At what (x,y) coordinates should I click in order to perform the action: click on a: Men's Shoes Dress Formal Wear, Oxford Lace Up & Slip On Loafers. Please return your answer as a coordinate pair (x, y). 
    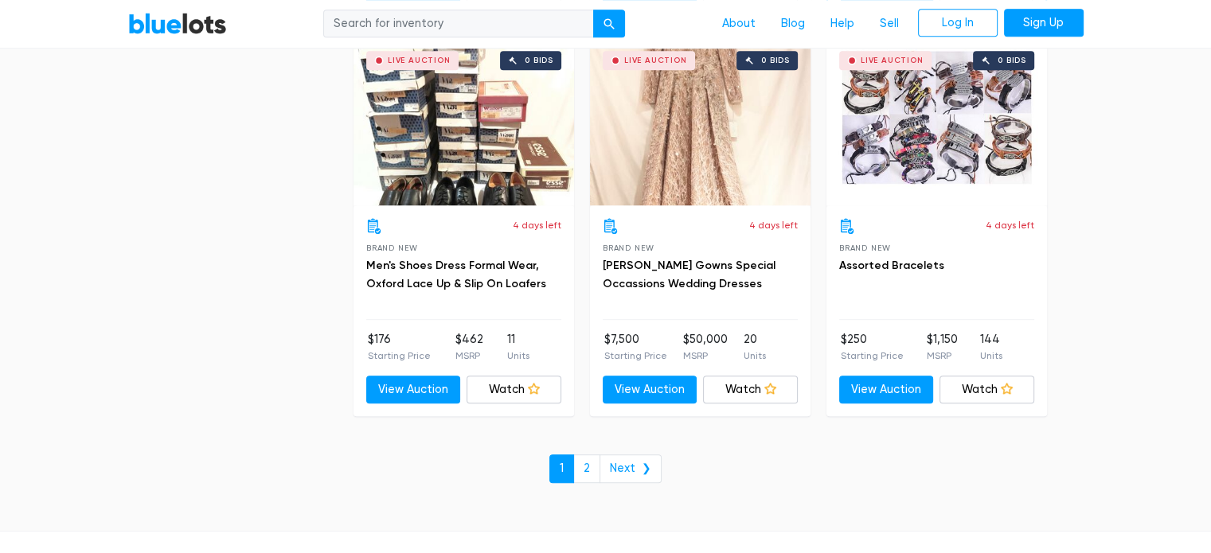
    Looking at the image, I should click on (456, 275).